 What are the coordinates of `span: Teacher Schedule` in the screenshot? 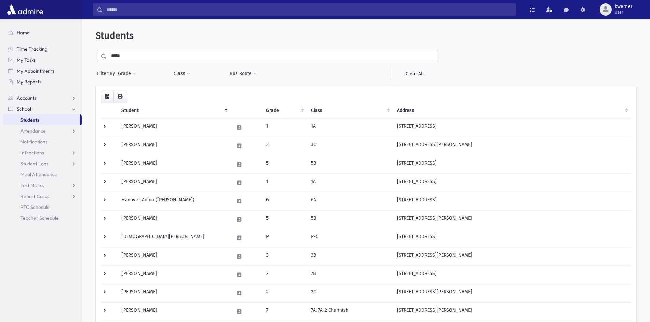 It's located at (40, 218).